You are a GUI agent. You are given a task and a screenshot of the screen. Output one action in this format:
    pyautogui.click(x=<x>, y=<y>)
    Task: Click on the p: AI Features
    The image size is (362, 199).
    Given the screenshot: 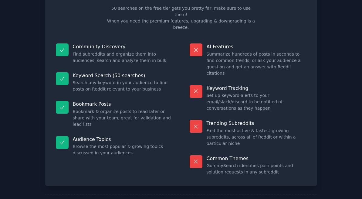 What is the action you would take?
    pyautogui.click(x=257, y=46)
    